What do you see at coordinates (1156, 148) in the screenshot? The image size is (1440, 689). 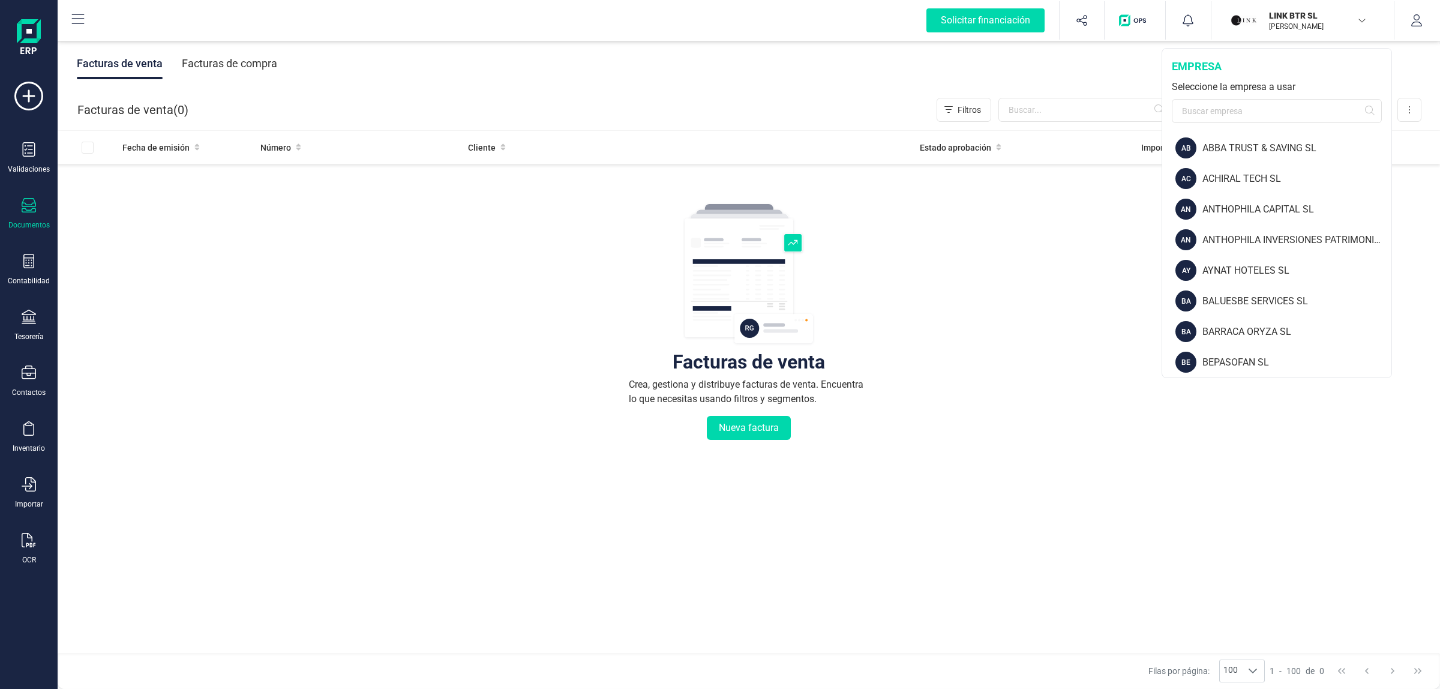 I see `span: Importe` at bounding box center [1156, 148].